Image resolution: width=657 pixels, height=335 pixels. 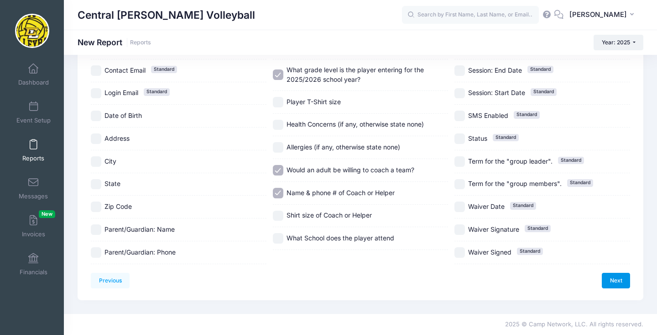 I want to click on span: Term for the "group members"., so click(x=515, y=183).